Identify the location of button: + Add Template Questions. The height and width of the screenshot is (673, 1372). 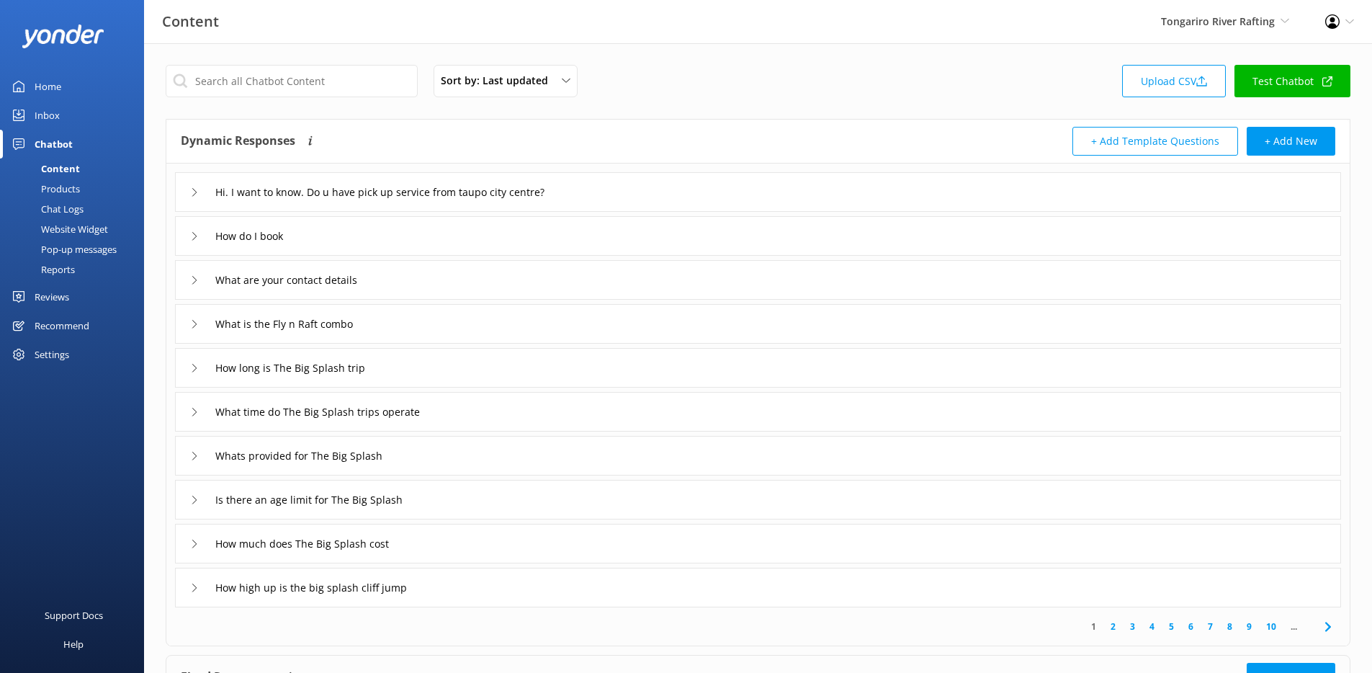
(1155, 141).